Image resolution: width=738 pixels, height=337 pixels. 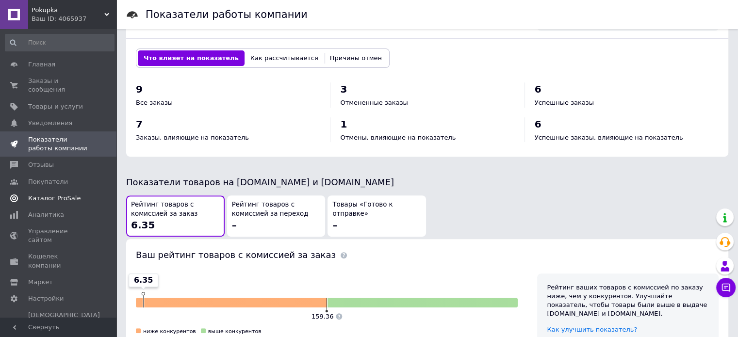 I want to click on span: Товары «Готово к отправке», so click(x=377, y=209).